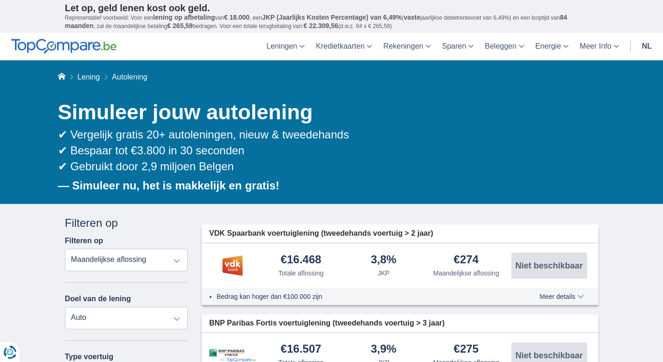  What do you see at coordinates (383, 349) in the screenshot?
I see `div: 3,9%` at bounding box center [383, 349].